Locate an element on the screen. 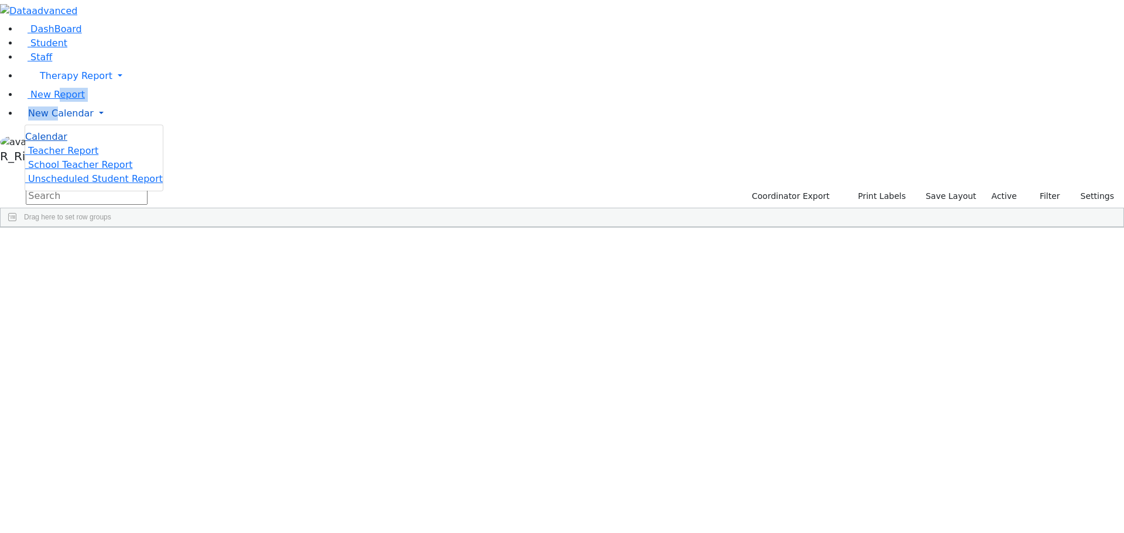  a: Student is located at coordinates (43, 43).